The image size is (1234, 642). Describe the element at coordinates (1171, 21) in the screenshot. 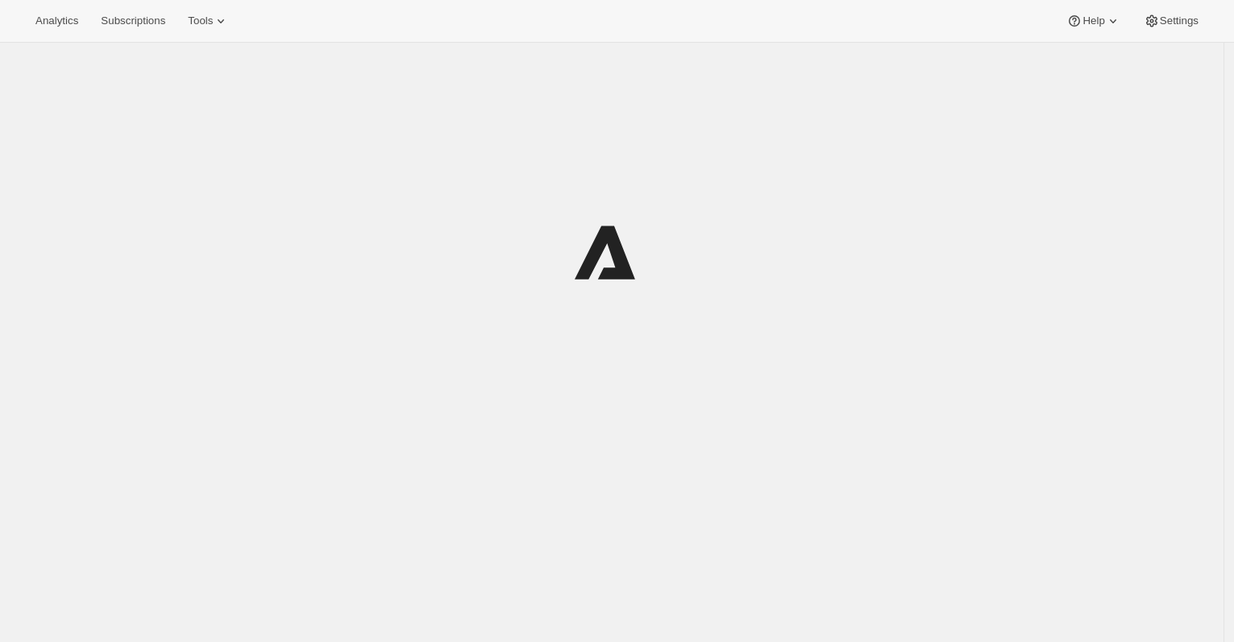

I see `button: Settings` at that location.